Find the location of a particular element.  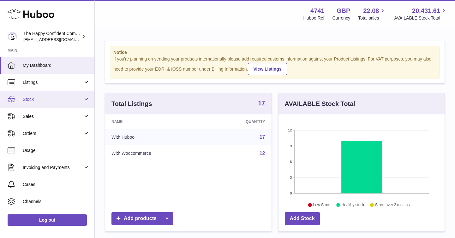

span: Orders is located at coordinates (53, 133).